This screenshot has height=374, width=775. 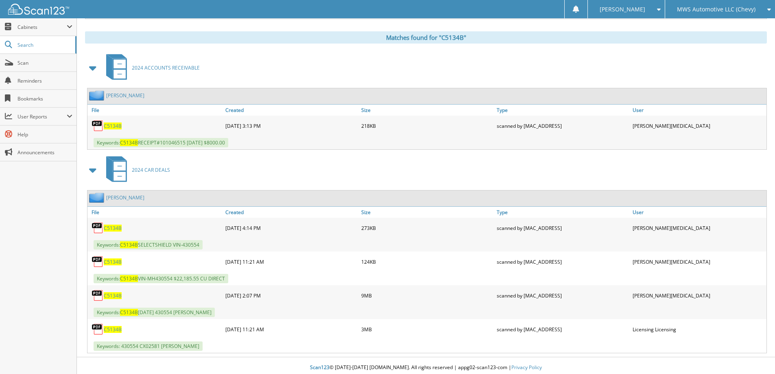 I want to click on span: Bookmarks, so click(x=45, y=98).